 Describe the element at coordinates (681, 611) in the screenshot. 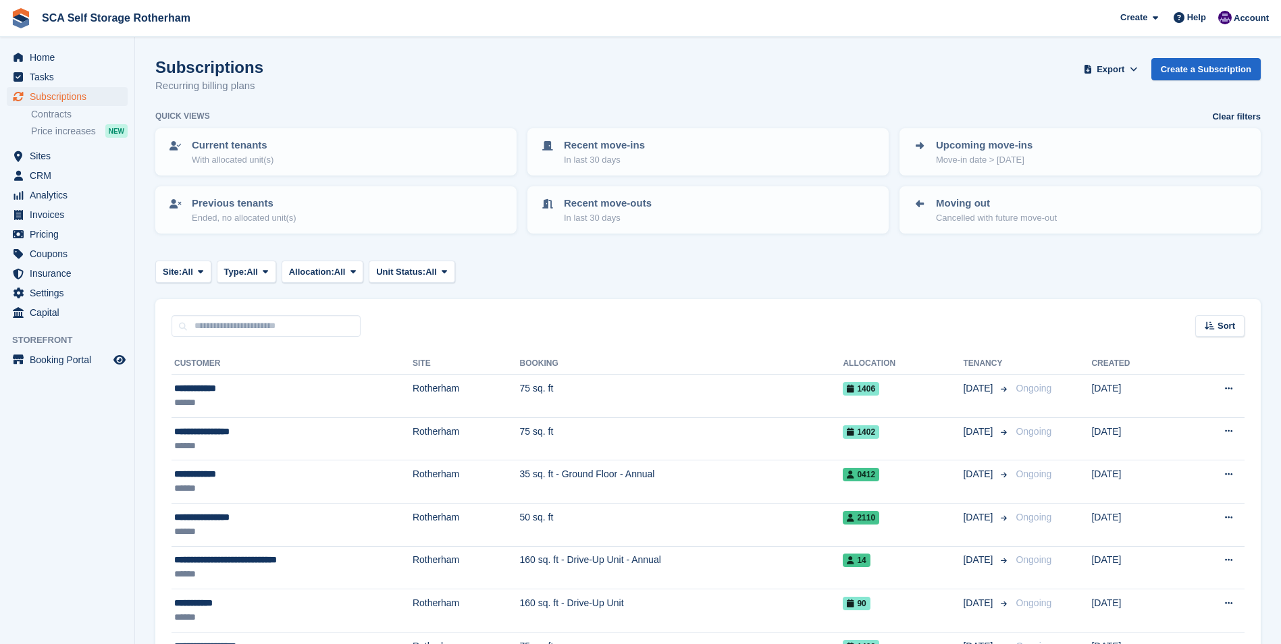

I see `td: 160 sq. ft - Drive-Up Unit` at that location.